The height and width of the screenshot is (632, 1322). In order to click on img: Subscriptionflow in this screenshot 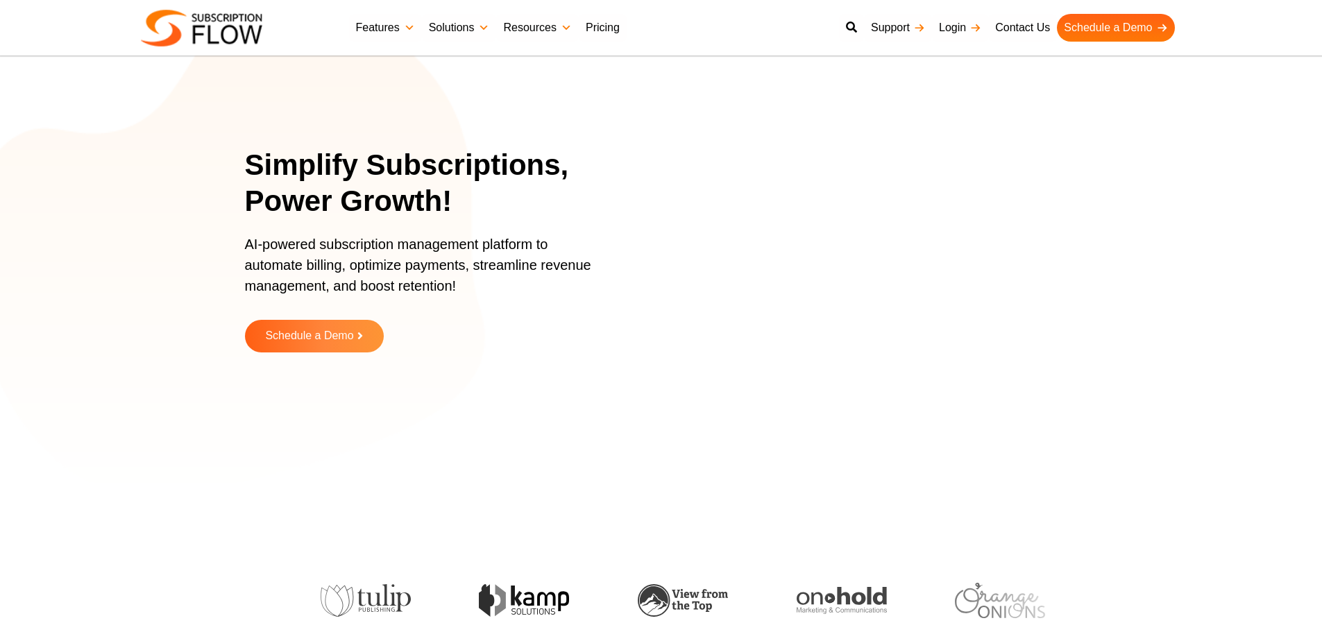, I will do `click(201, 28)`.